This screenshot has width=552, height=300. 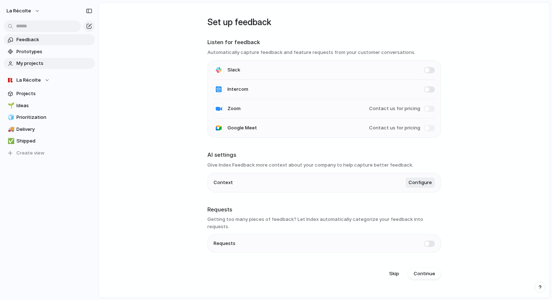 What do you see at coordinates (30, 153) in the screenshot?
I see `span: Create view` at bounding box center [30, 153].